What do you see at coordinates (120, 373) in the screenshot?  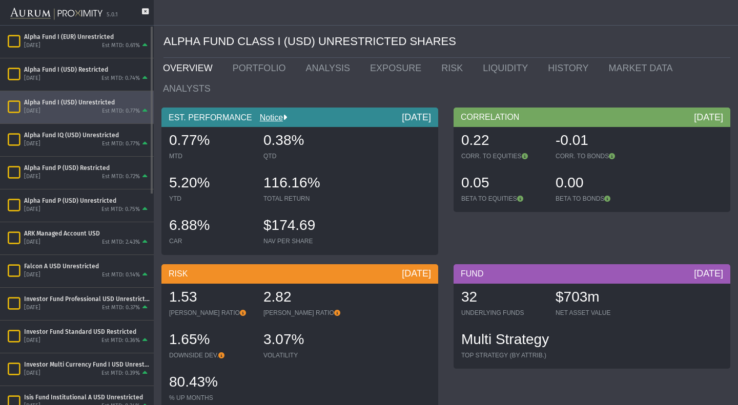 I see `div: Est MTD: 0.39%` at bounding box center [120, 373].